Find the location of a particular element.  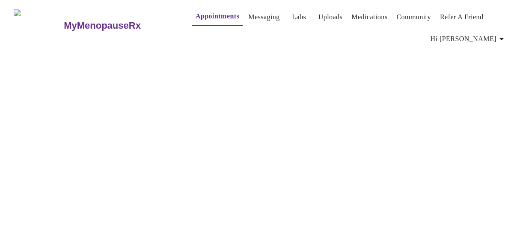

button: Refer a Friend is located at coordinates (462, 17).